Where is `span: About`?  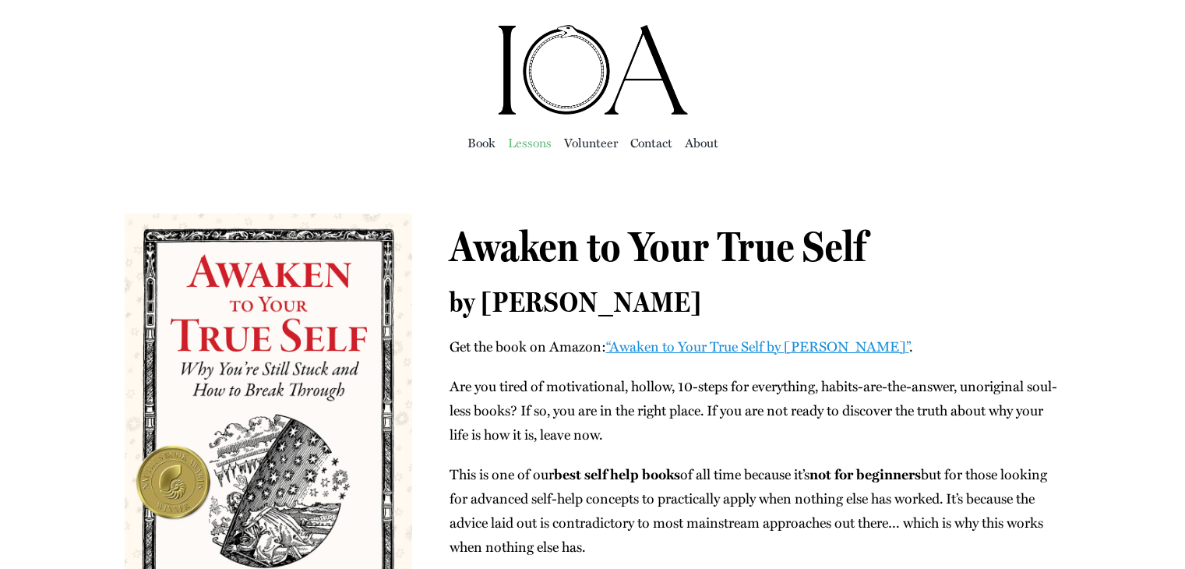
span: About is located at coordinates (701, 143).